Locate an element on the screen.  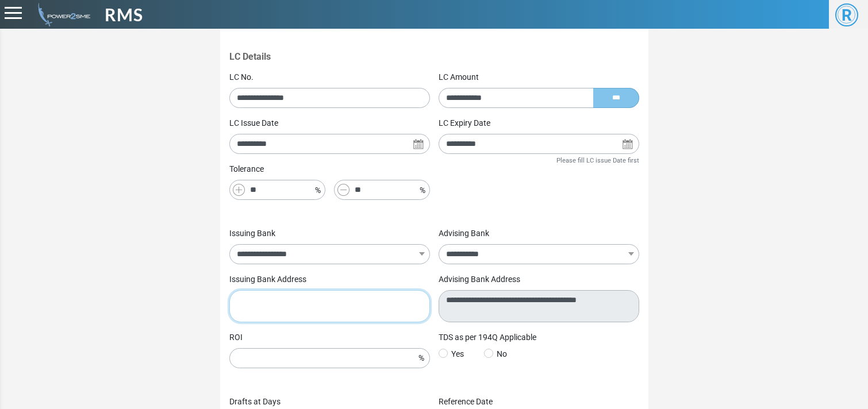
label: Advising Bank Address is located at coordinates (479, 279).